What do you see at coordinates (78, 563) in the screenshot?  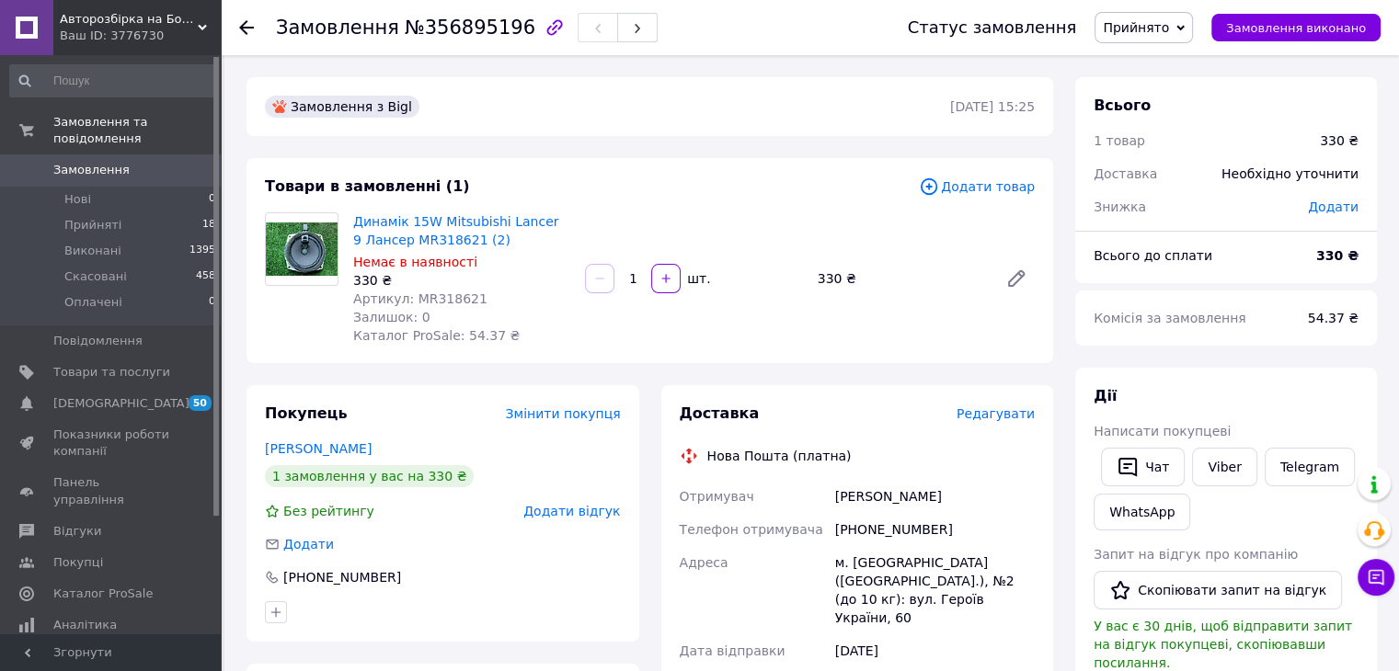 I see `span: Покупці` at bounding box center [78, 563].